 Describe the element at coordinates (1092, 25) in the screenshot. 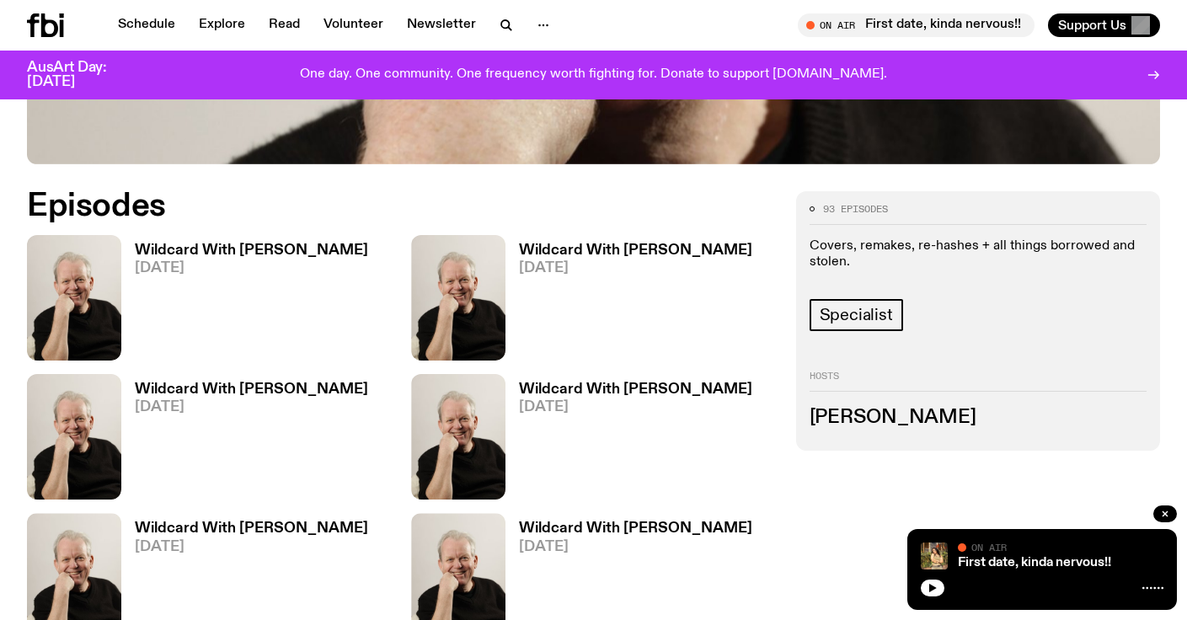

I see `span: Support Us` at that location.